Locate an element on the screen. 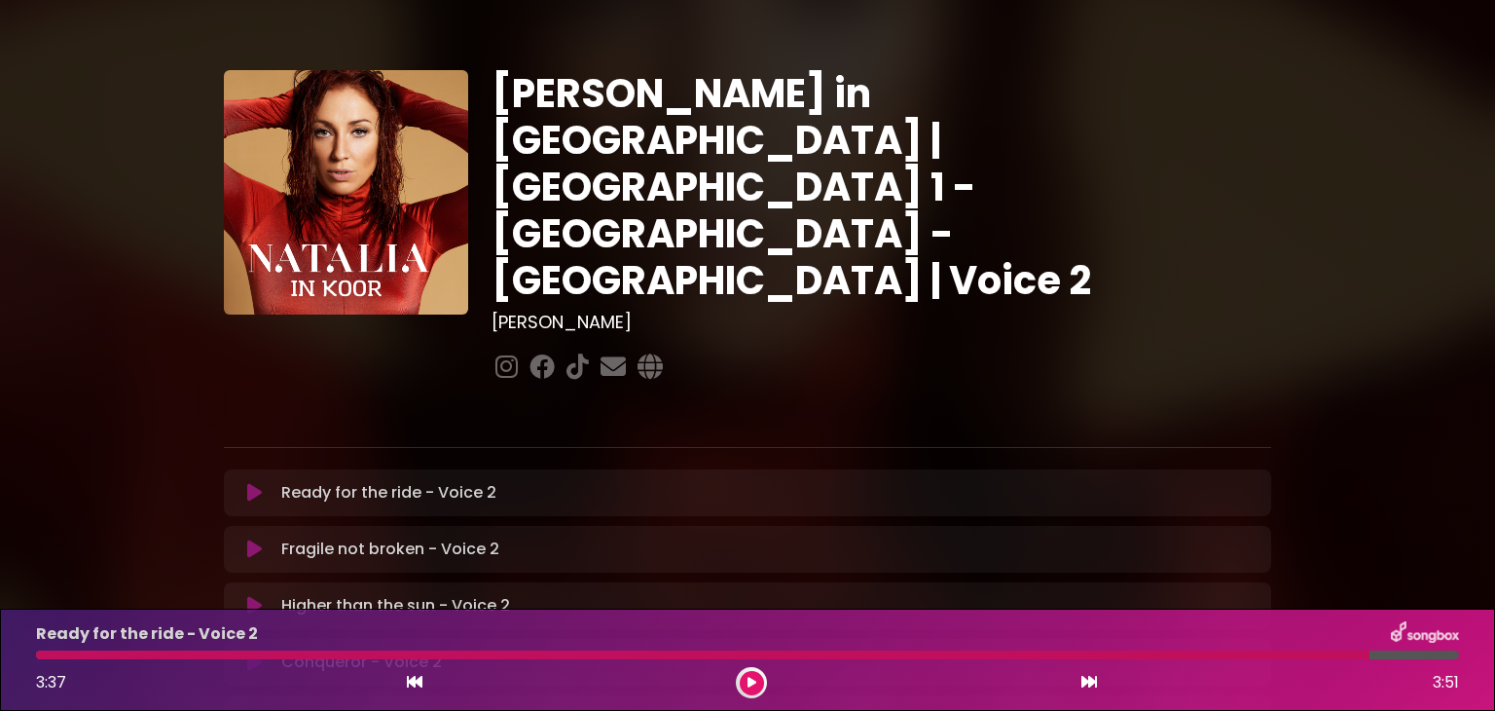  span: 3:37 is located at coordinates (51, 681).